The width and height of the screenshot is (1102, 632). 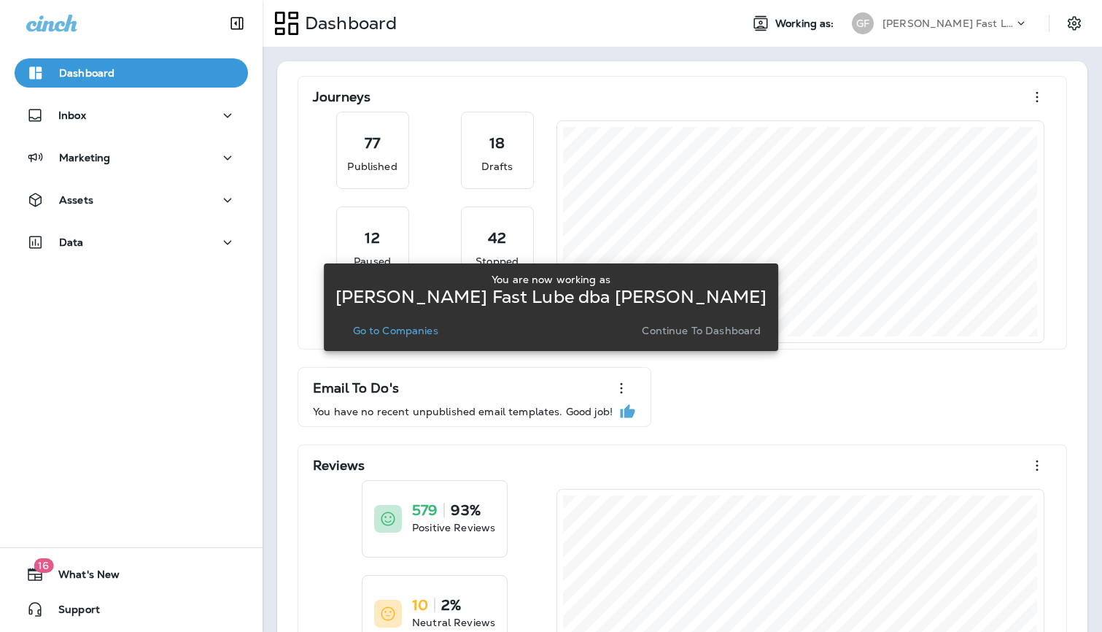 What do you see at coordinates (237, 23) in the screenshot?
I see `button: Collapse Sidebar` at bounding box center [237, 23].